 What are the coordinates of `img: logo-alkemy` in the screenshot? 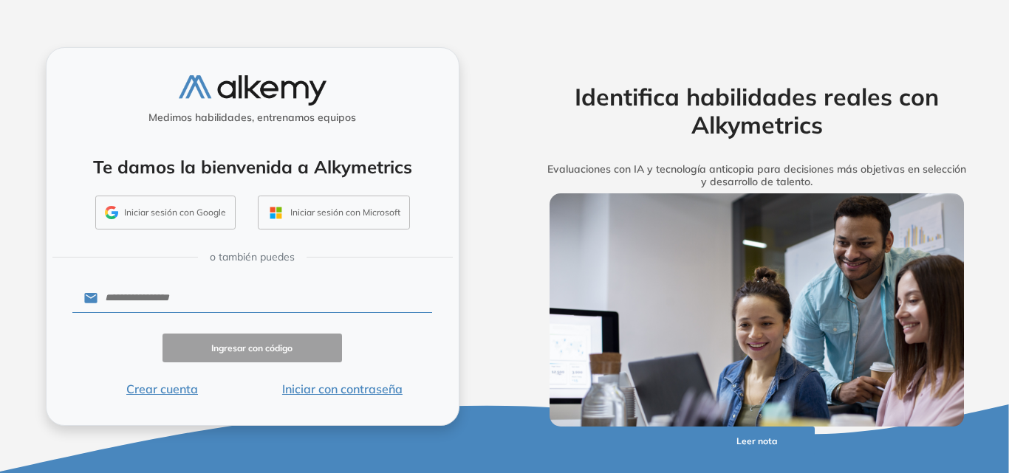 It's located at (253, 90).